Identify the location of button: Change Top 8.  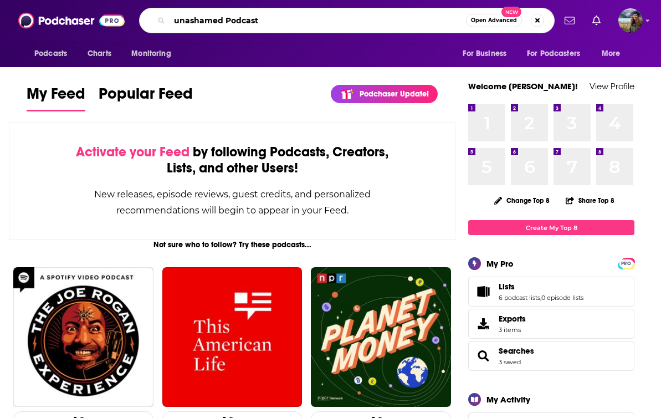
(522, 200).